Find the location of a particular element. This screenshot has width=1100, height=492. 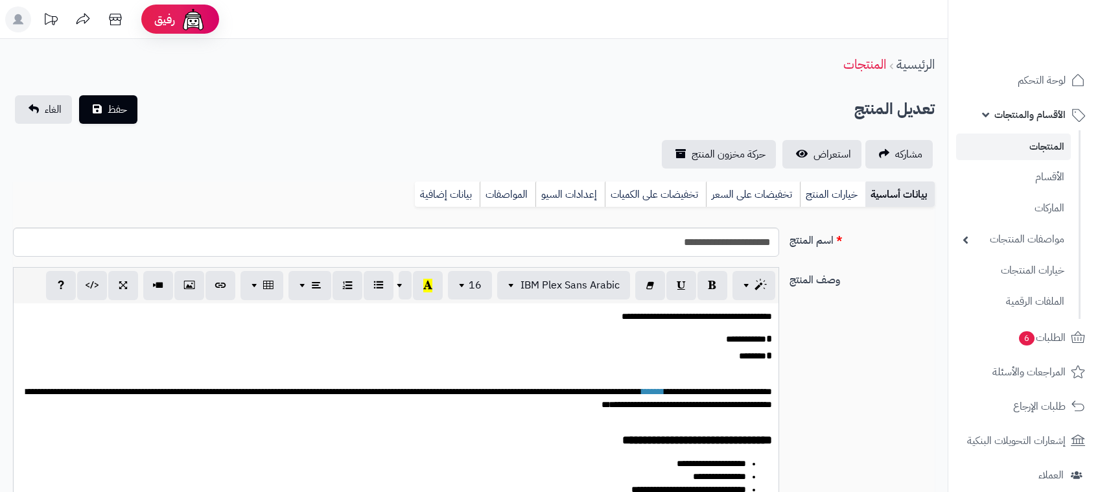

span: حفظ is located at coordinates (117, 110).